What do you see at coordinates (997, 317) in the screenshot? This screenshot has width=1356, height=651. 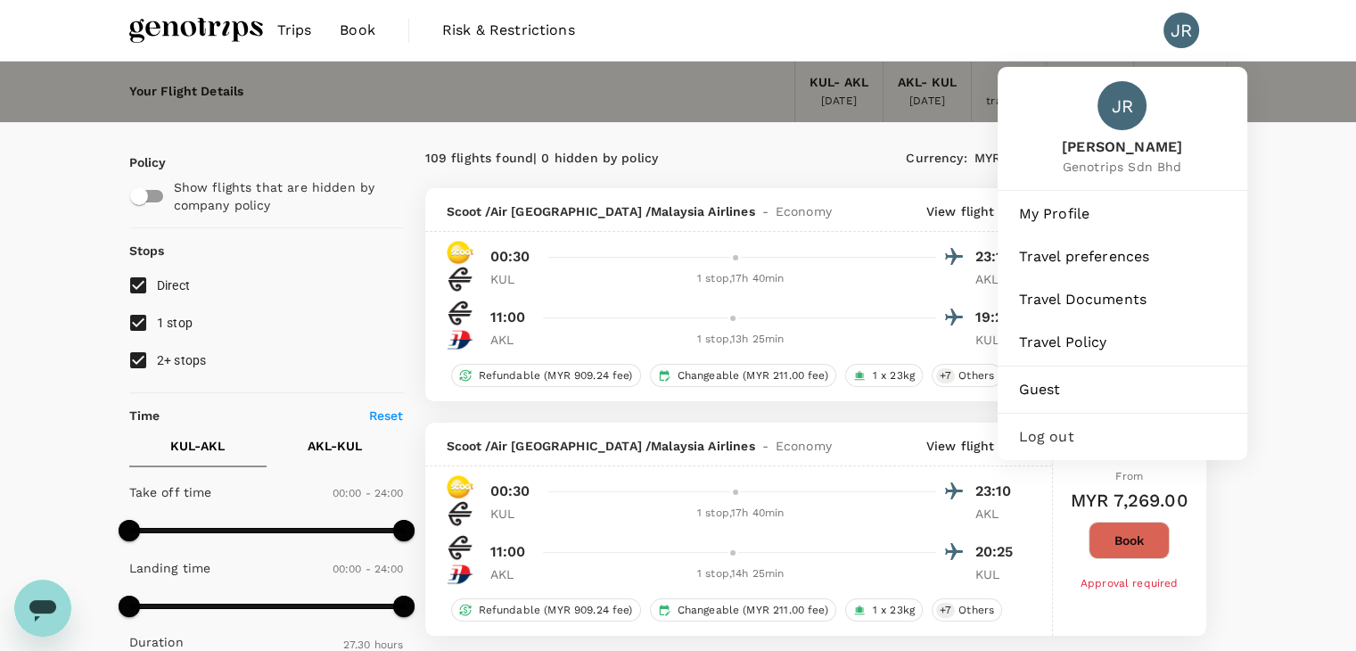 I see `p: 19:25` at bounding box center [997, 317].